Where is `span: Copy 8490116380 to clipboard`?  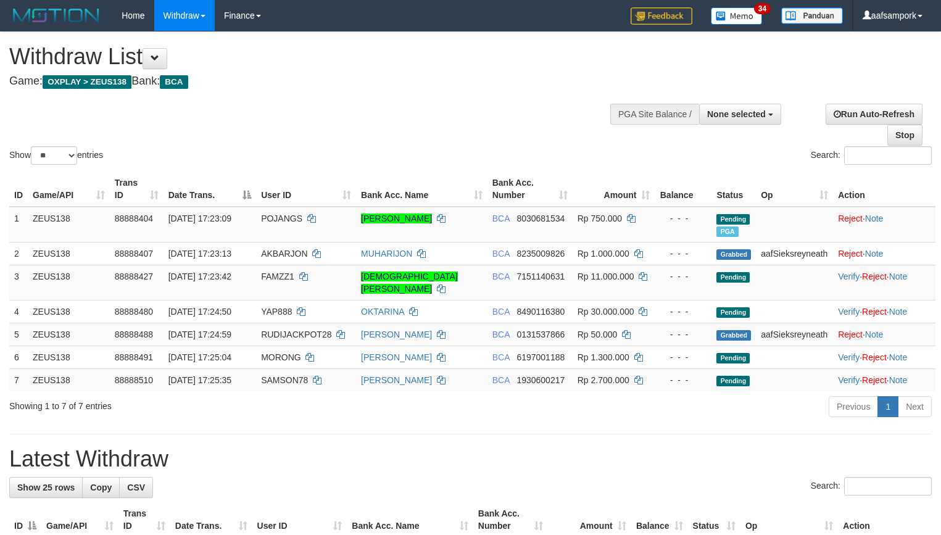 span: Copy 8490116380 to clipboard is located at coordinates (541, 312).